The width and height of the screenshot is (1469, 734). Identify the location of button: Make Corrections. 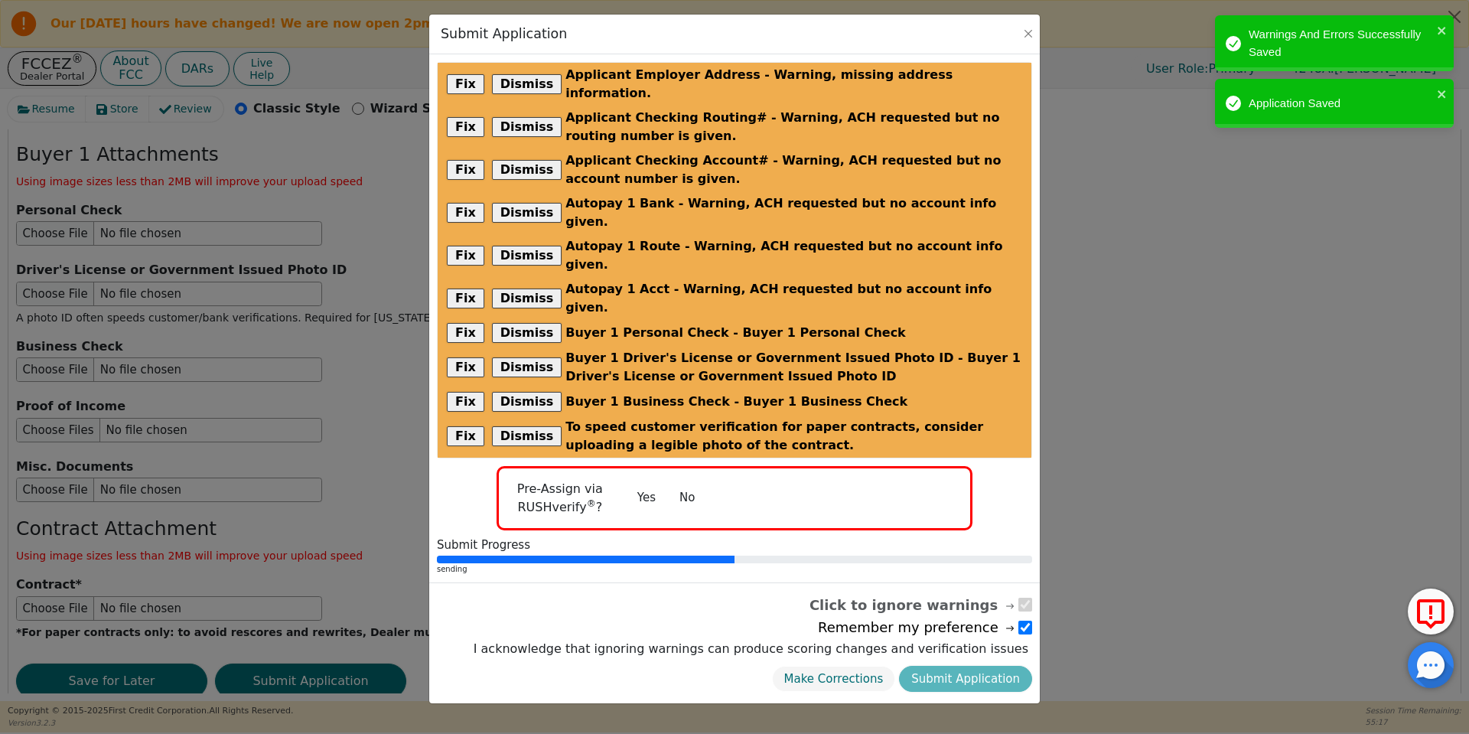
(834, 679).